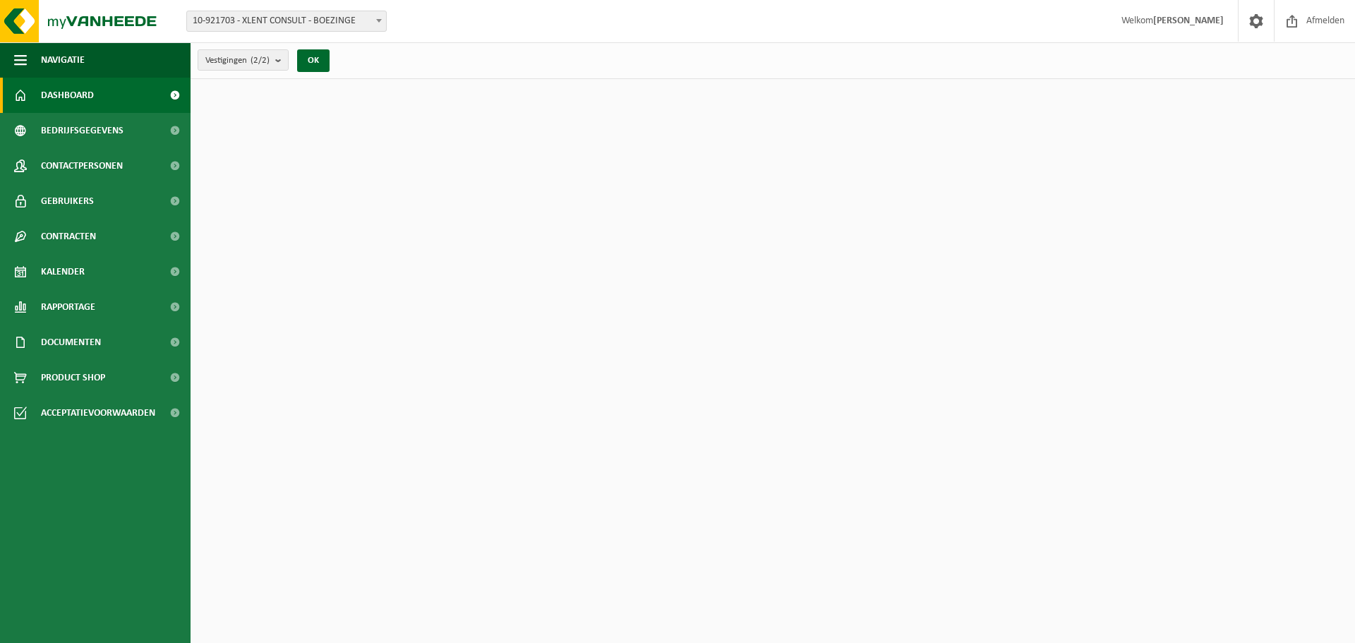  I want to click on span: Rapportage, so click(68, 307).